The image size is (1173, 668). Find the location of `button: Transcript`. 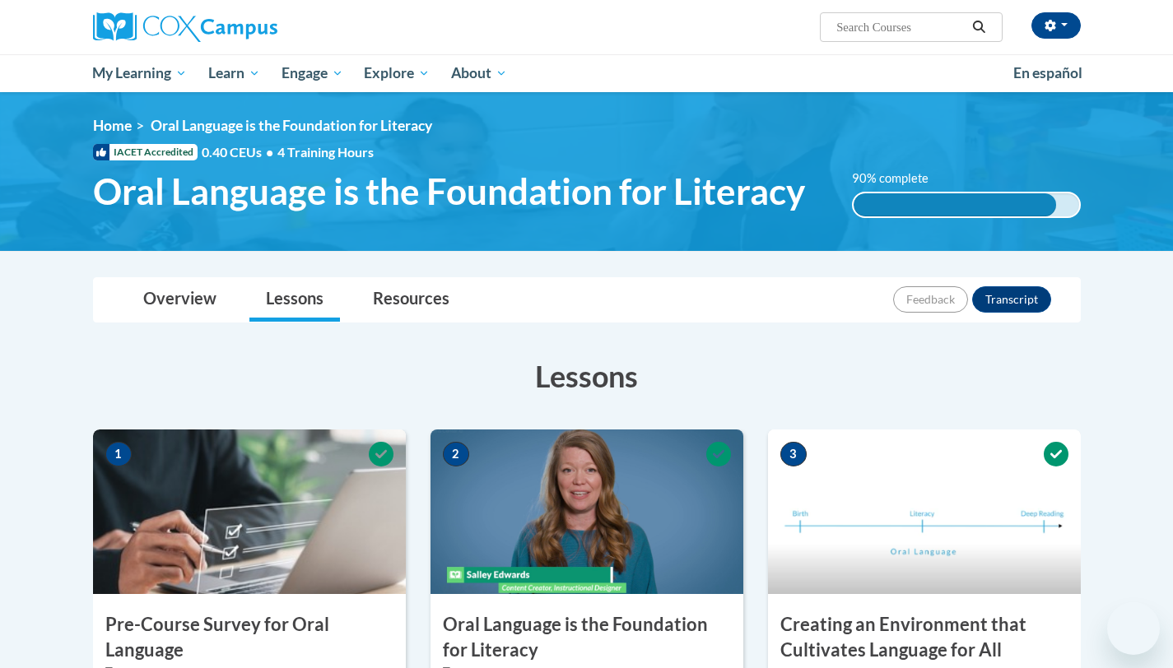

button: Transcript is located at coordinates (1012, 300).